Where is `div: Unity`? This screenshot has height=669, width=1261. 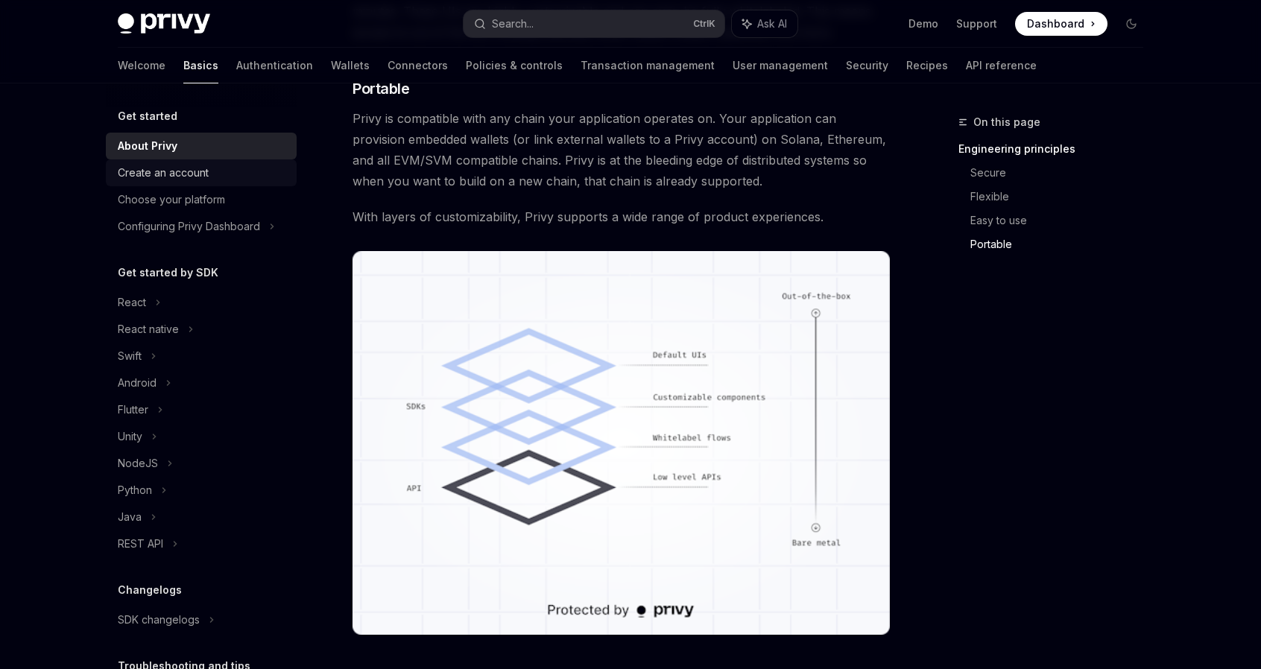 div: Unity is located at coordinates (130, 437).